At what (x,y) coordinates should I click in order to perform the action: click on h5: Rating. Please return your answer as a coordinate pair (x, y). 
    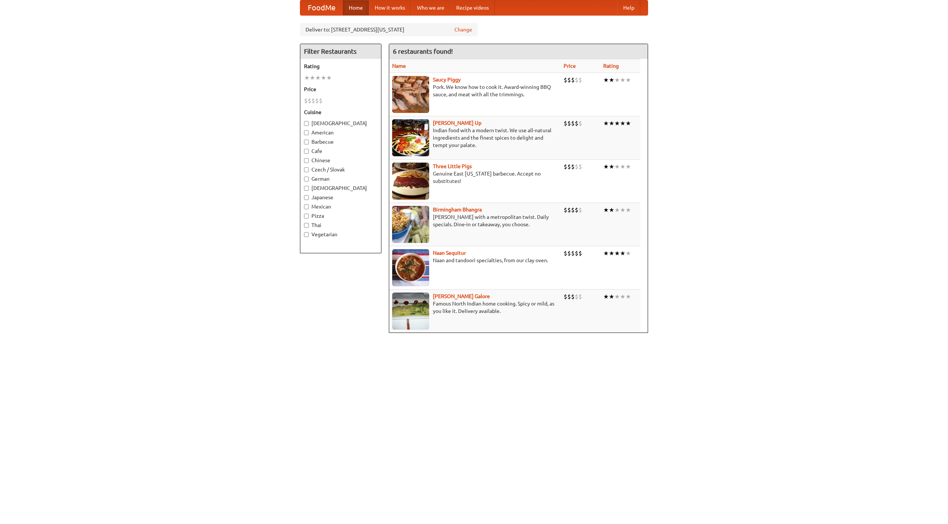
    Looking at the image, I should click on (341, 66).